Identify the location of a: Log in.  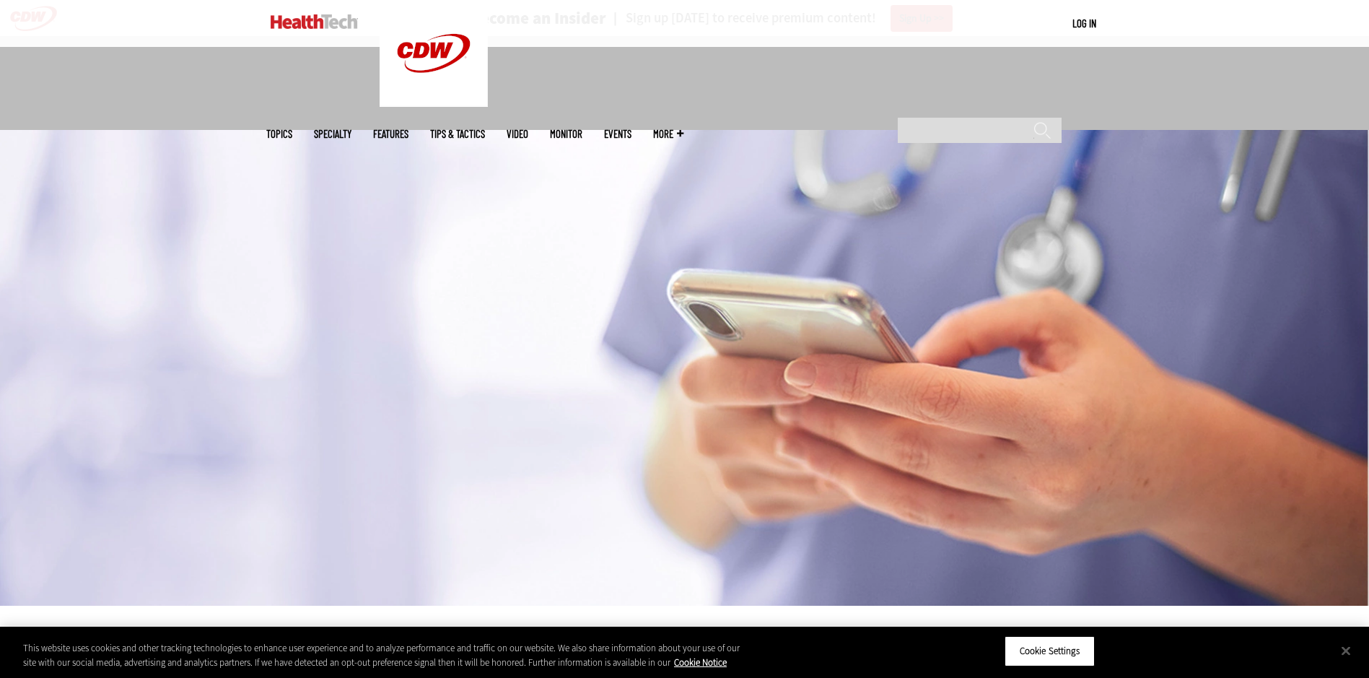
(1084, 23).